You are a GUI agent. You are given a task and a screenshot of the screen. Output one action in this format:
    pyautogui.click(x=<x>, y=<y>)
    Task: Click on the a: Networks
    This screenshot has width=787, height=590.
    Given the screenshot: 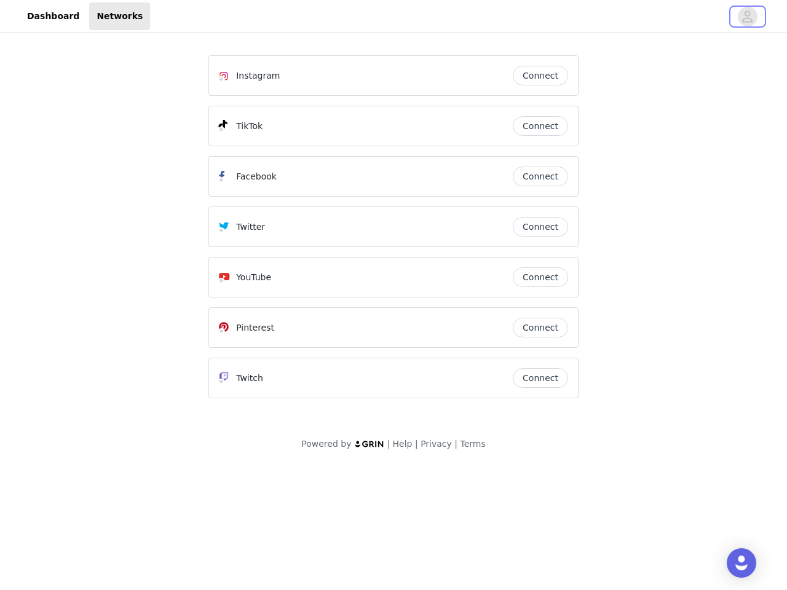 What is the action you would take?
    pyautogui.click(x=119, y=16)
    